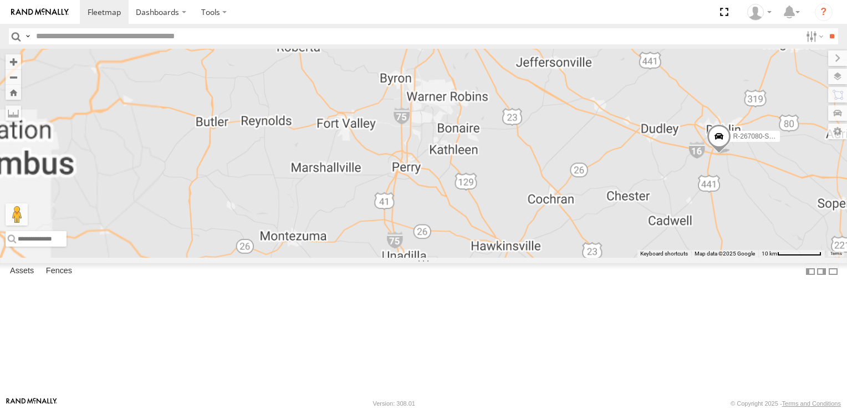 The width and height of the screenshot is (847, 409). What do you see at coordinates (664, 254) in the screenshot?
I see `button: Keyboard shortcuts` at bounding box center [664, 254].